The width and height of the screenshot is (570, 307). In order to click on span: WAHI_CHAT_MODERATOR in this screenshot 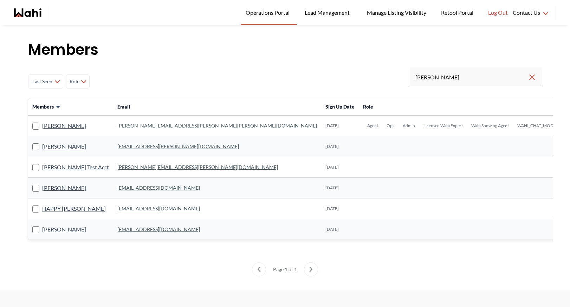, I will do `click(543, 126)`.